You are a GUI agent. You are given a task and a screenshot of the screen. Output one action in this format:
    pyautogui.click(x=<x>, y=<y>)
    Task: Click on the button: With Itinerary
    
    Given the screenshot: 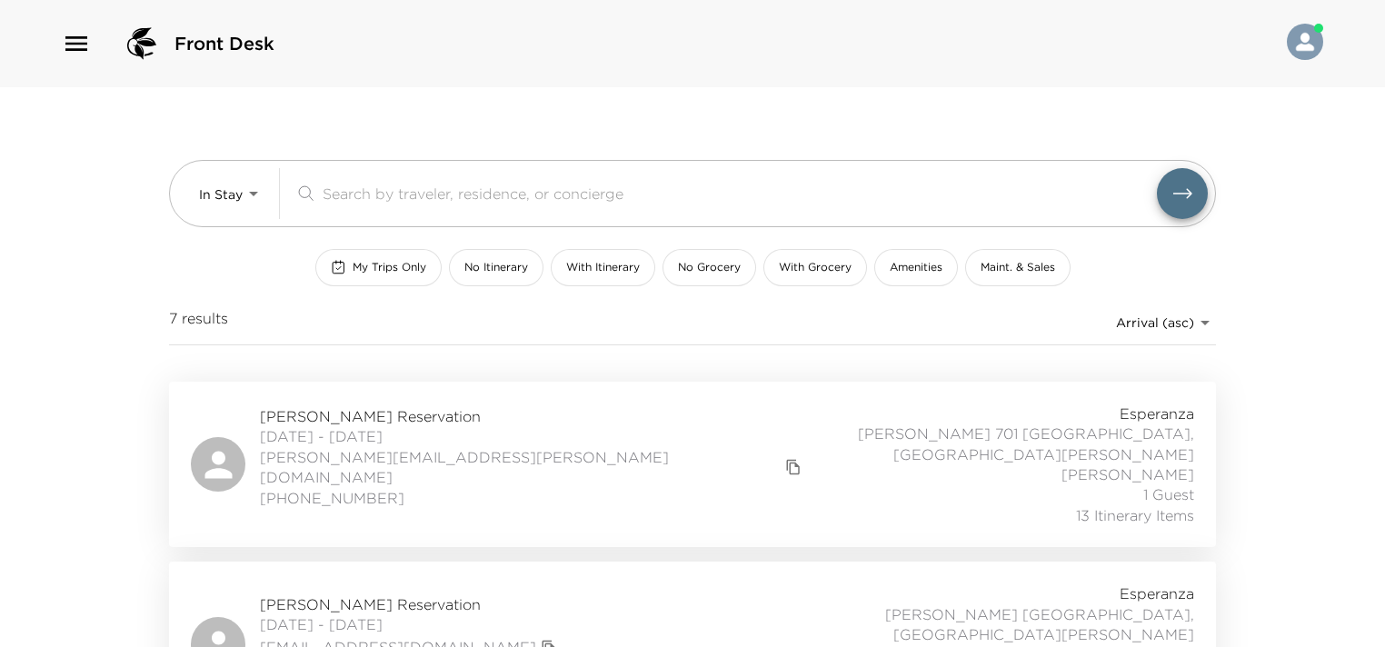 What is the action you would take?
    pyautogui.click(x=603, y=267)
    